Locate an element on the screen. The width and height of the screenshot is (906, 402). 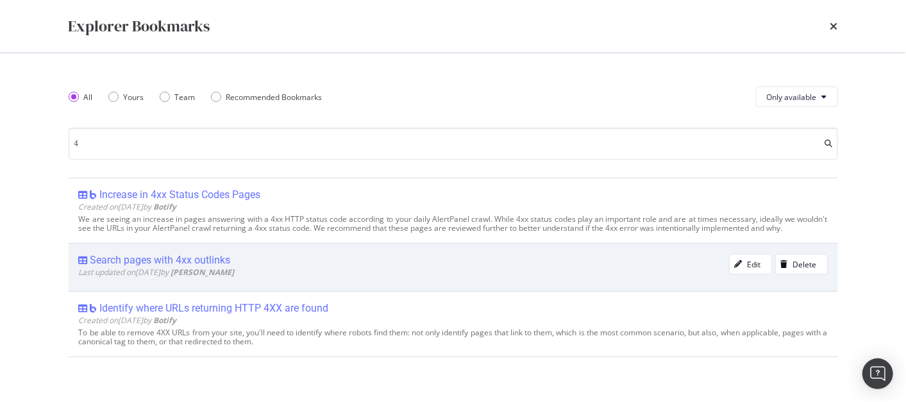
div: Edit is located at coordinates (754, 264).